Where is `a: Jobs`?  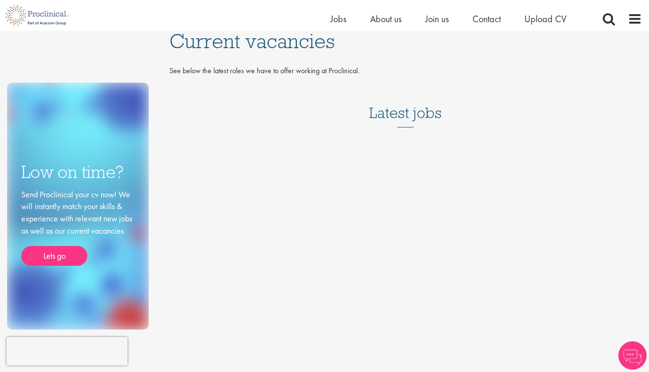 a: Jobs is located at coordinates (339, 19).